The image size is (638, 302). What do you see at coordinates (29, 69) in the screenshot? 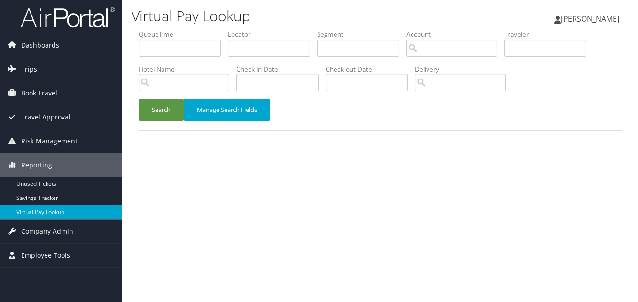
I see `span: Trips` at bounding box center [29, 69].